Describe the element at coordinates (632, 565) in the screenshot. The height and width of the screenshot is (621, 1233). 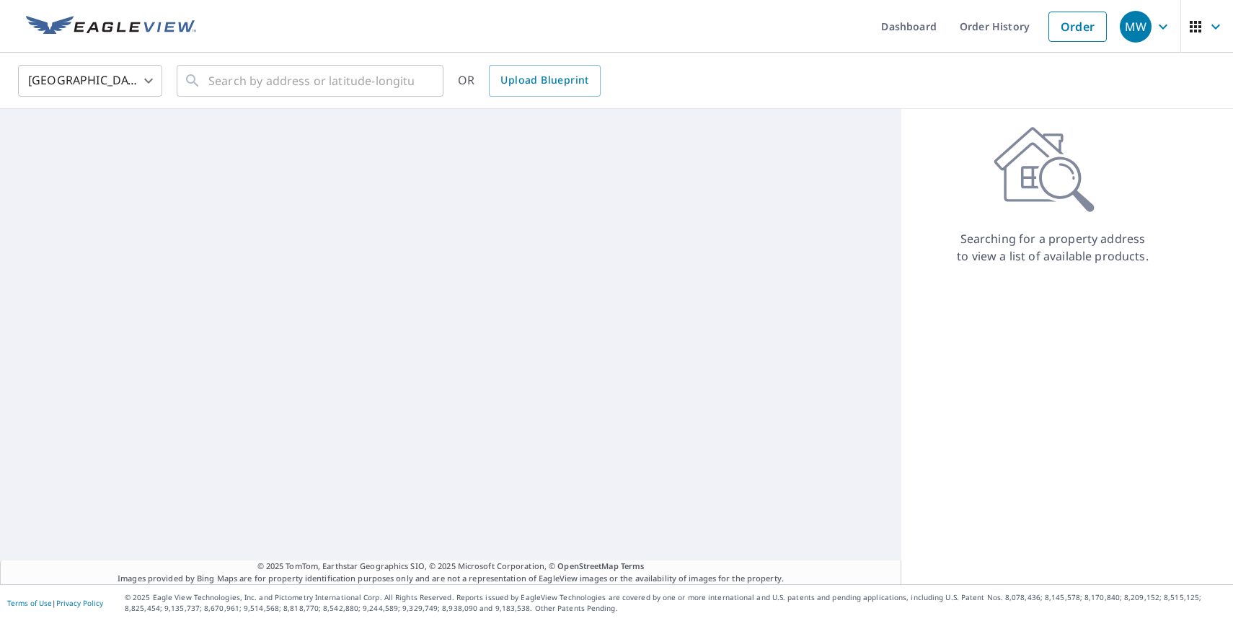
I see `a: Terms` at that location.